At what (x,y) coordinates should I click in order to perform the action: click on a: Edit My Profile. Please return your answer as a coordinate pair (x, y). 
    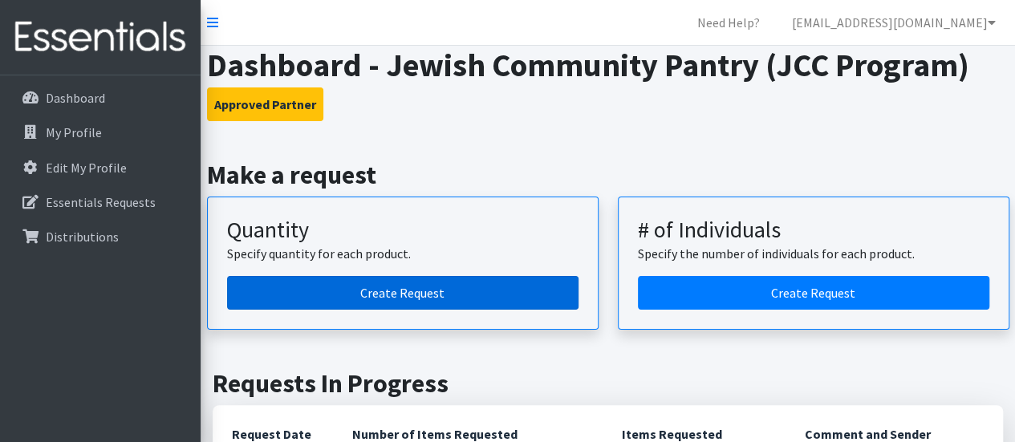
    Looking at the image, I should click on (100, 168).